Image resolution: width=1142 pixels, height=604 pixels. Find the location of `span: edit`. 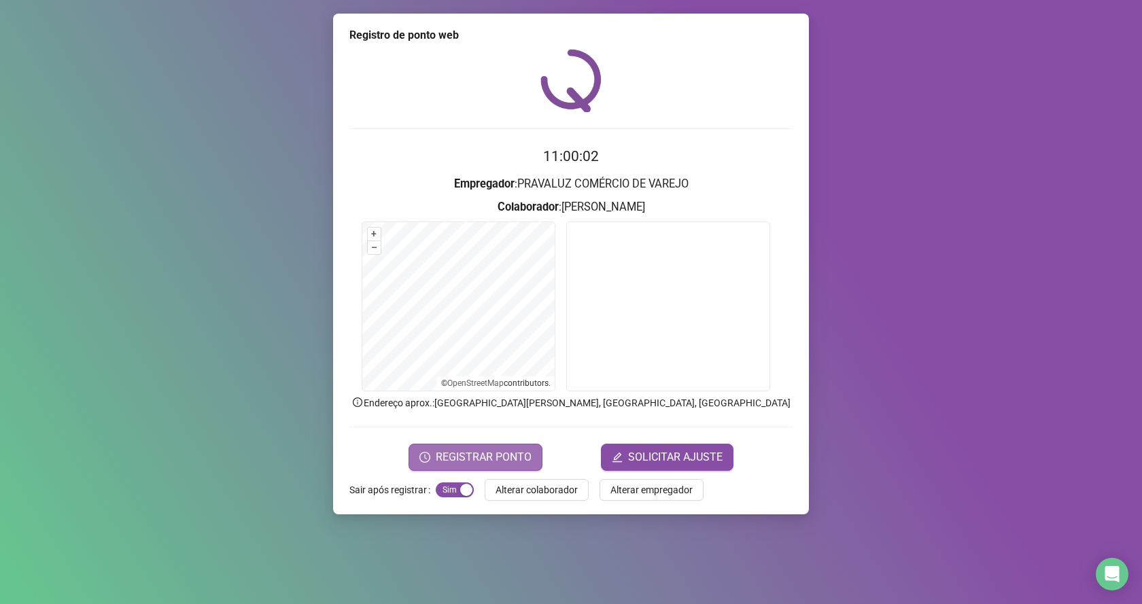

span: edit is located at coordinates (617, 458).